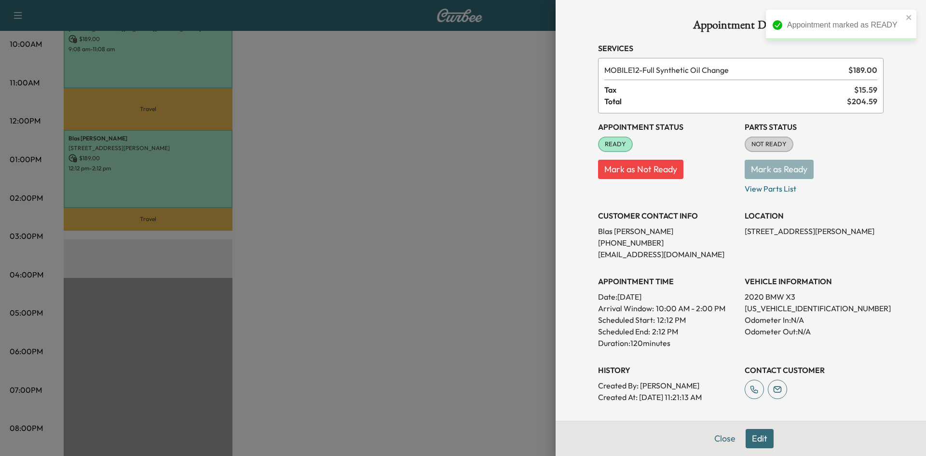  Describe the element at coordinates (668, 343) in the screenshot. I see `p: Duration: 120 minutes` at that location.